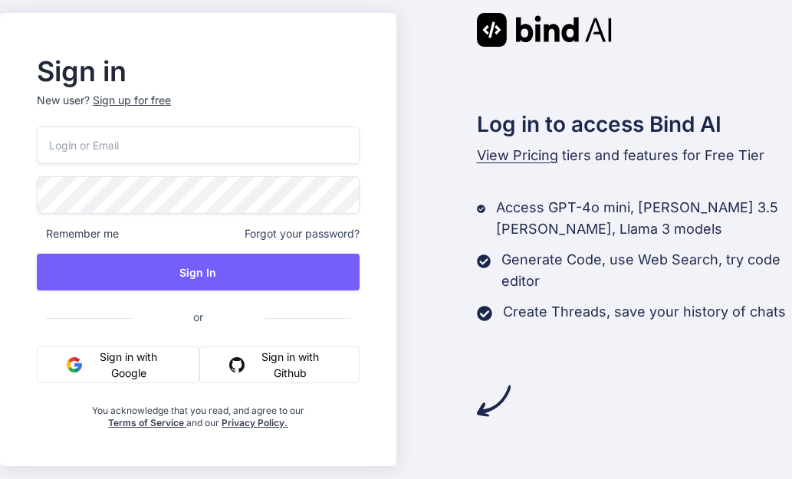 The width and height of the screenshot is (792, 479). What do you see at coordinates (198, 145) in the screenshot?
I see `input: Login or Email` at bounding box center [198, 145].